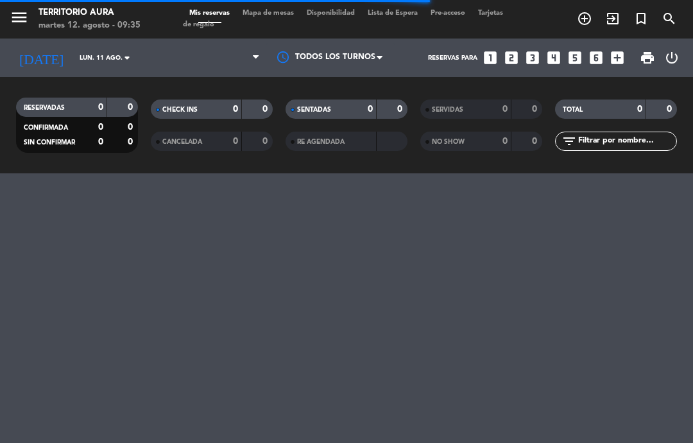  What do you see at coordinates (613, 19) in the screenshot?
I see `i: exit_to_app` at bounding box center [613, 19].